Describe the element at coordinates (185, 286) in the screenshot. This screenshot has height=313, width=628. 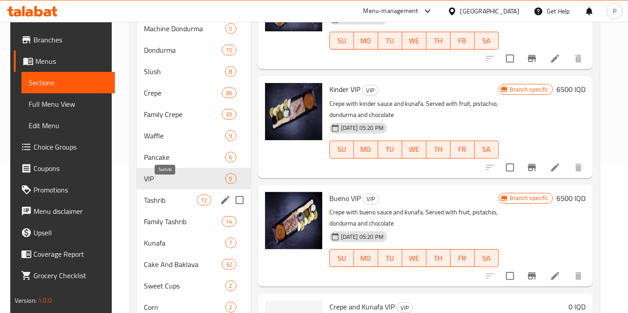
I see `span: Sweet Cups` at that location.